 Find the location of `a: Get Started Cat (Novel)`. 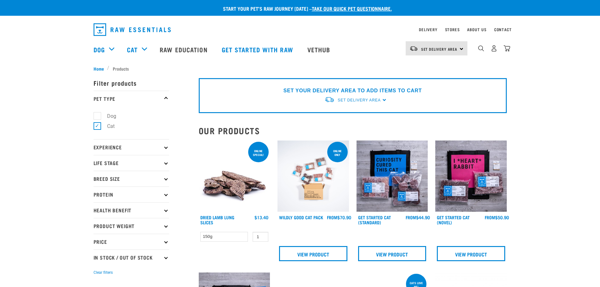

a: Get Started Cat (Novel) is located at coordinates (453, 220).